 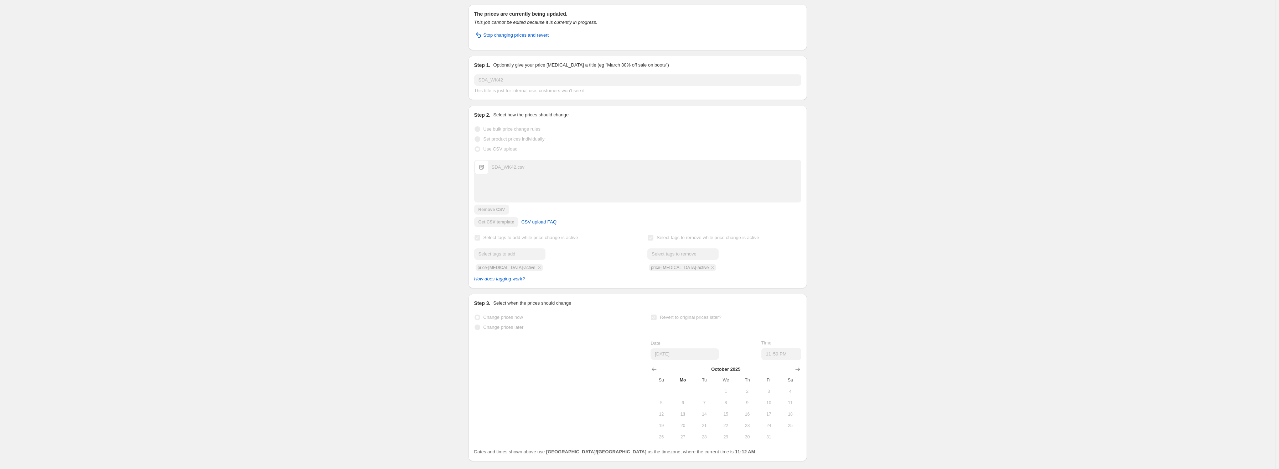 What do you see at coordinates (516, 35) in the screenshot?
I see `span: Stop changing prices and revert` at bounding box center [516, 35].